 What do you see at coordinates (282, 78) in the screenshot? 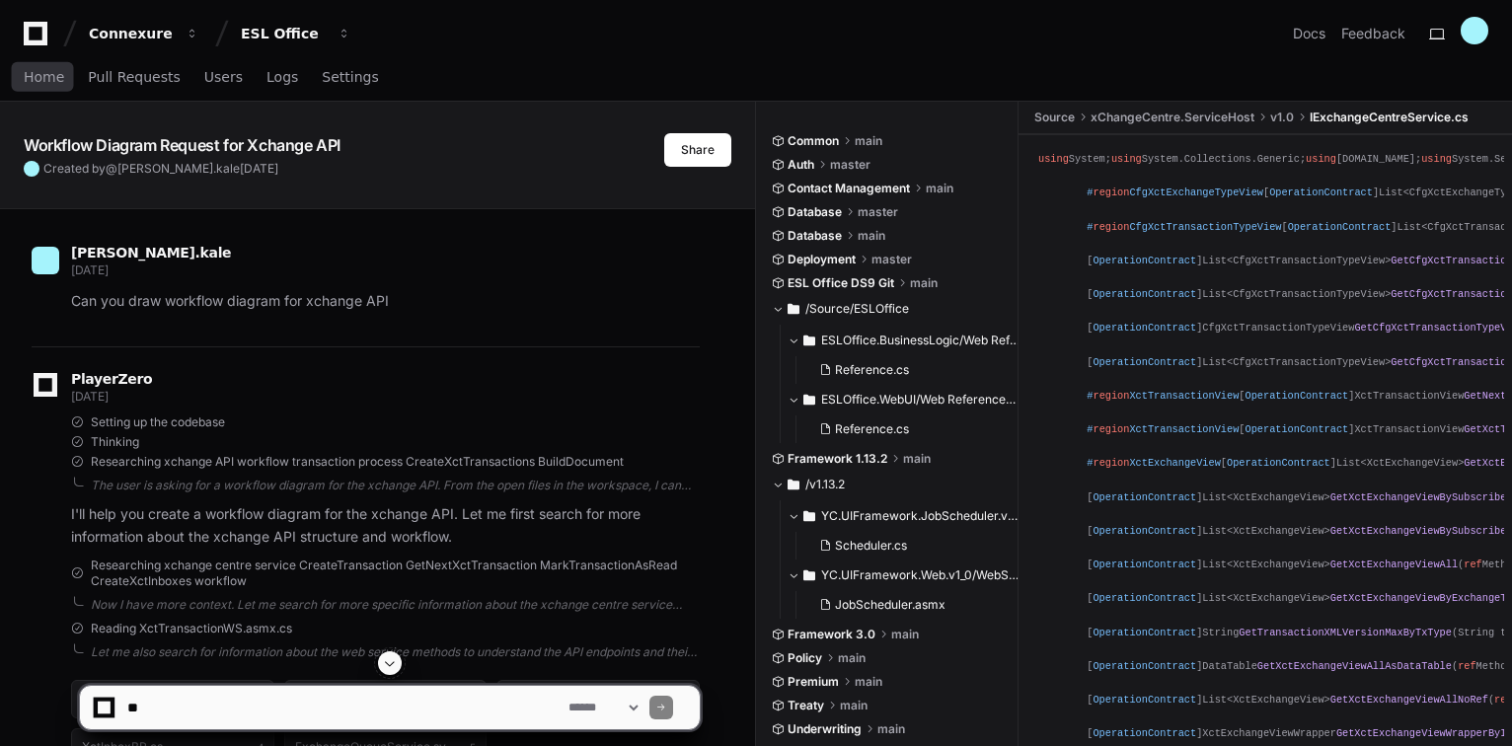
I see `a: Logs` at bounding box center [282, 78].